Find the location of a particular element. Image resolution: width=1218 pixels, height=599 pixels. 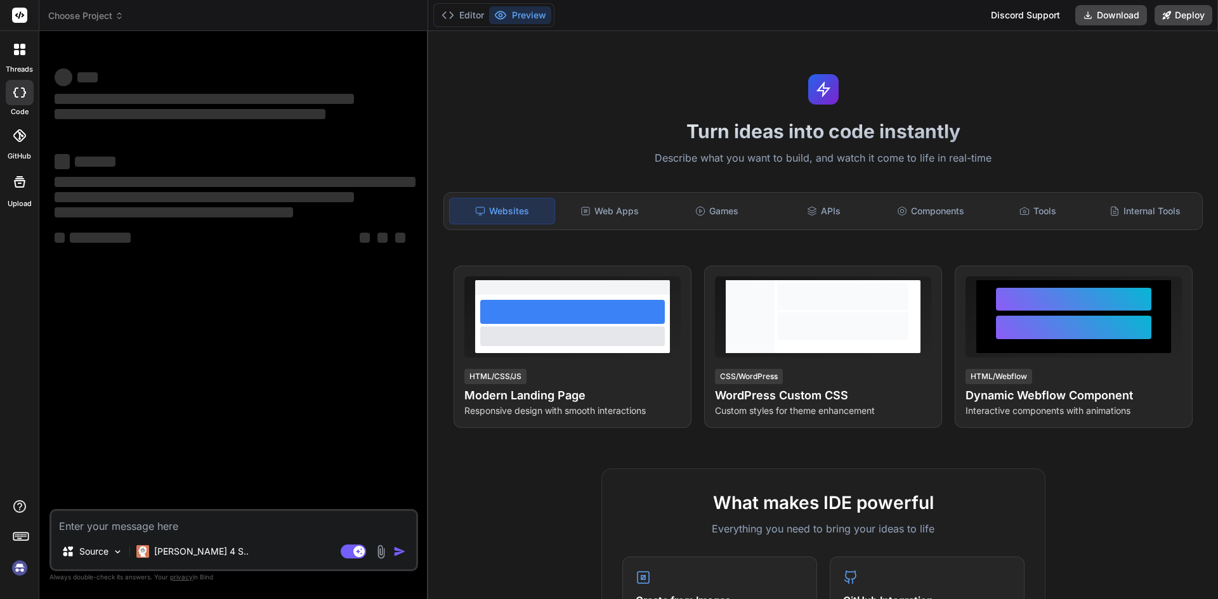

p: Always double-check its answers. Your in Bind is located at coordinates (233, 577).